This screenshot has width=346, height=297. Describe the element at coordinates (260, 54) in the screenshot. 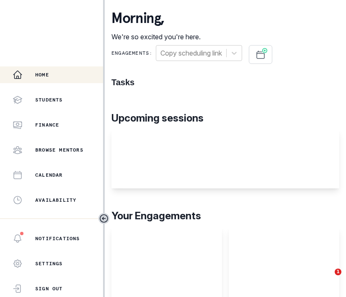

I see `button: Schedule Sessions` at that location.